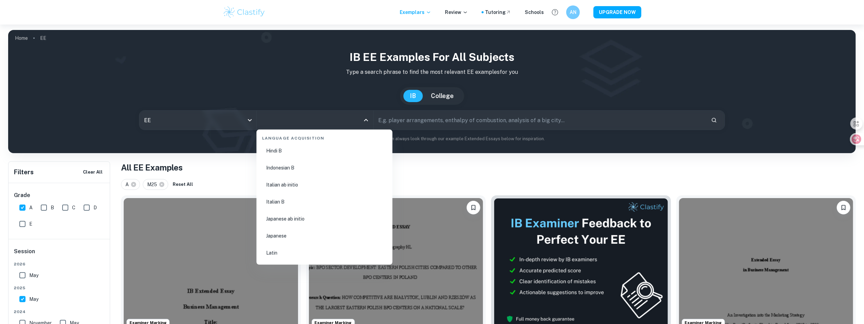 Image resolution: width=864 pixels, height=324 pixels. I want to click on span: B, so click(52, 207).